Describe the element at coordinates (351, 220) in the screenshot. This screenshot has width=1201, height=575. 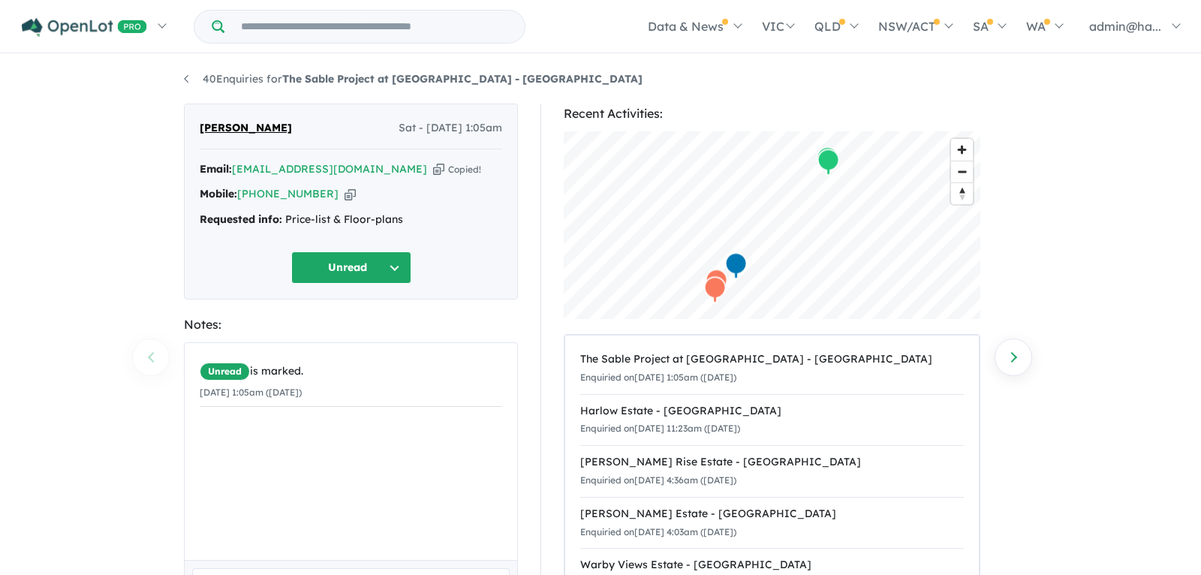
I see `div: Price-list & Floor-plans` at that location.